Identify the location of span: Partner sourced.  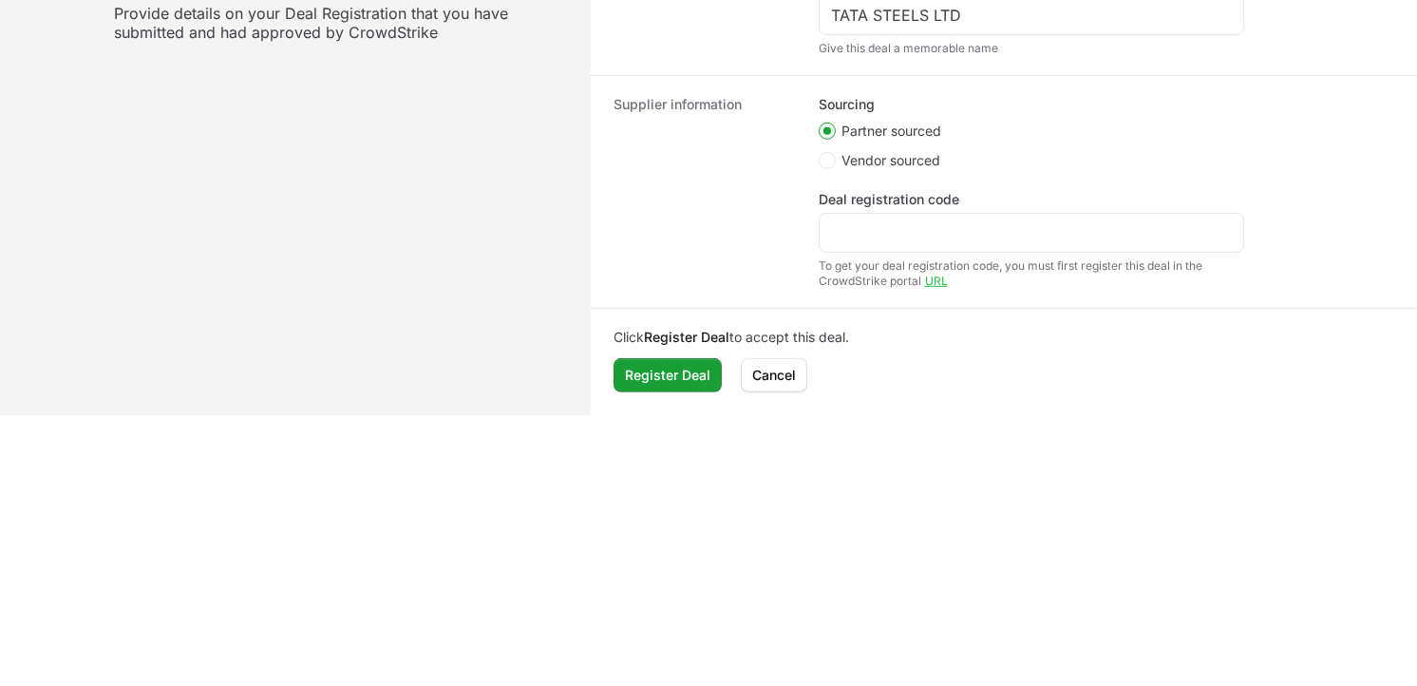
(891, 131).